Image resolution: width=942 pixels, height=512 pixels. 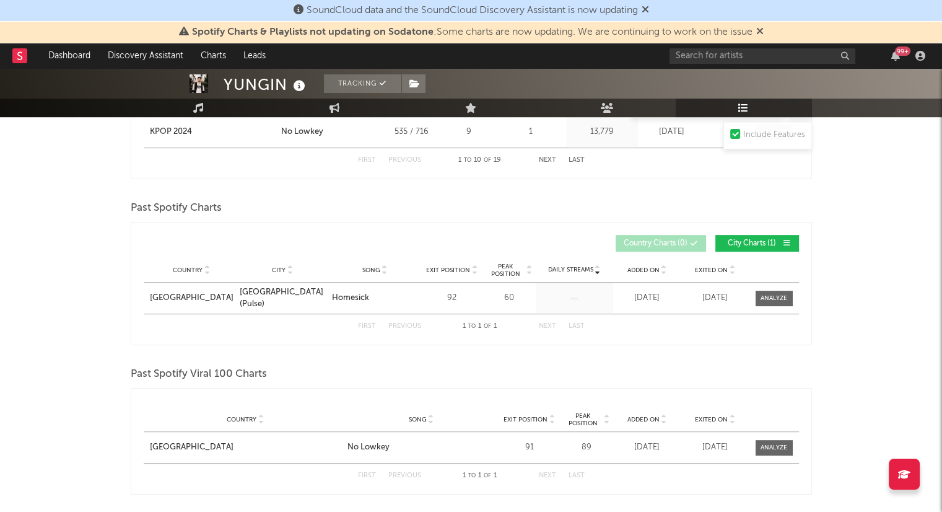 What do you see at coordinates (530, 447) in the screenshot?
I see `div: 91` at bounding box center [530, 447].